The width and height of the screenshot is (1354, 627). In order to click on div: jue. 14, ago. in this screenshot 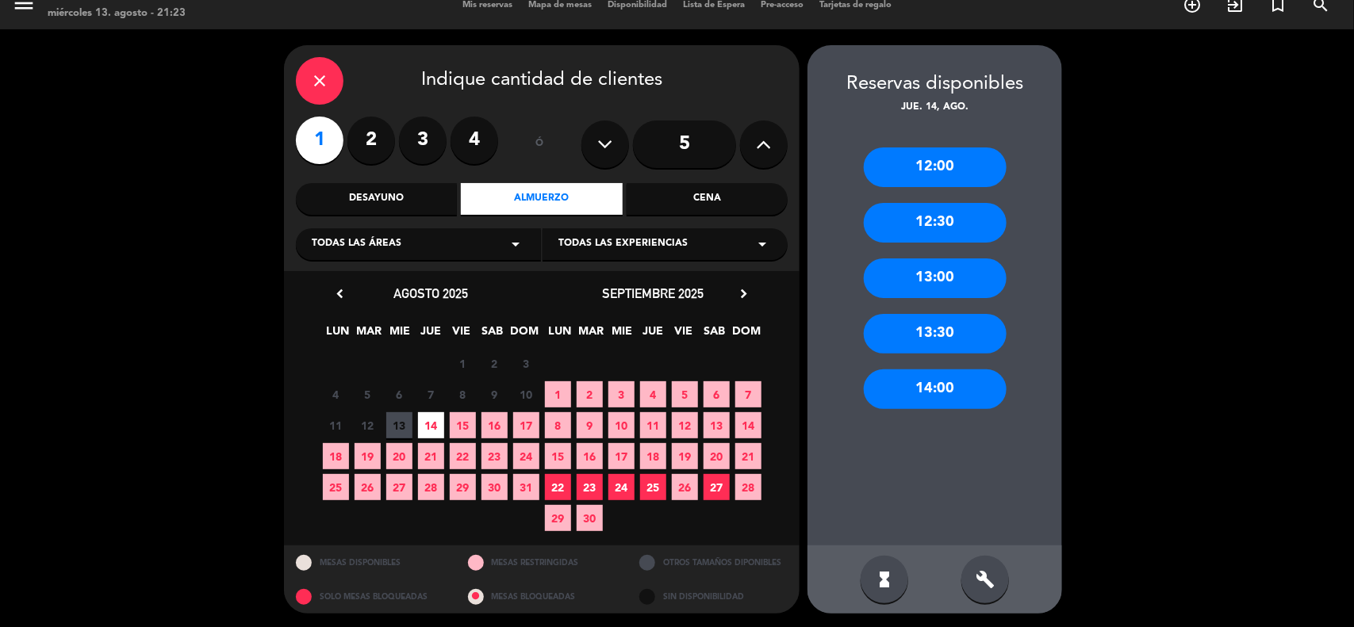, I will do `click(934, 108)`.